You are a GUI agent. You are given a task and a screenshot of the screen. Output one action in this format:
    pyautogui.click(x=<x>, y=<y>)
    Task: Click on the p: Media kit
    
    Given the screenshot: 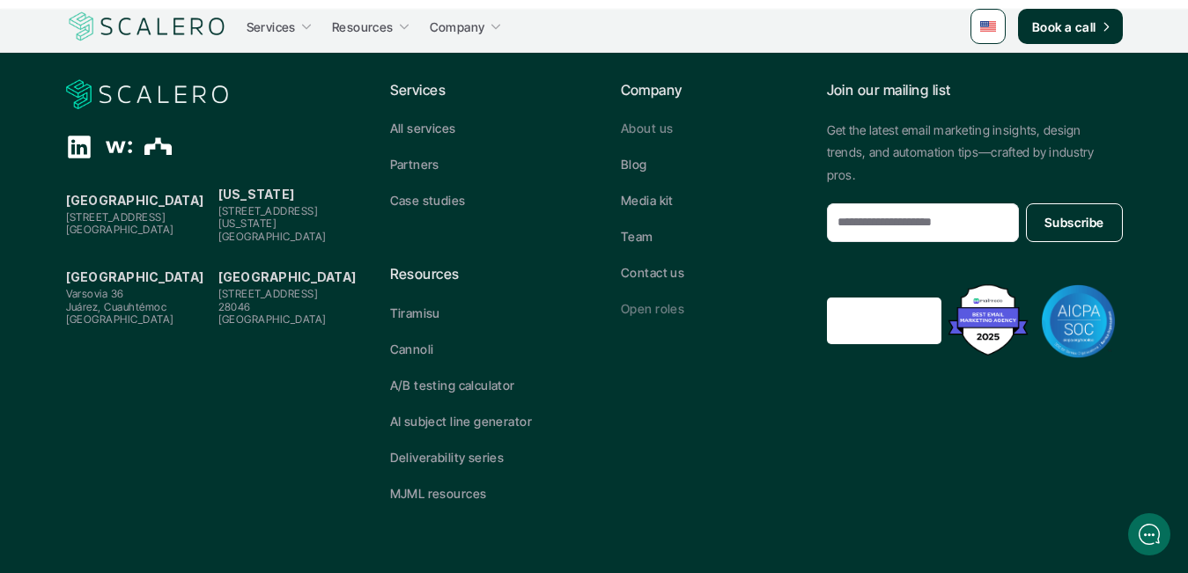 What is the action you would take?
    pyautogui.click(x=647, y=200)
    